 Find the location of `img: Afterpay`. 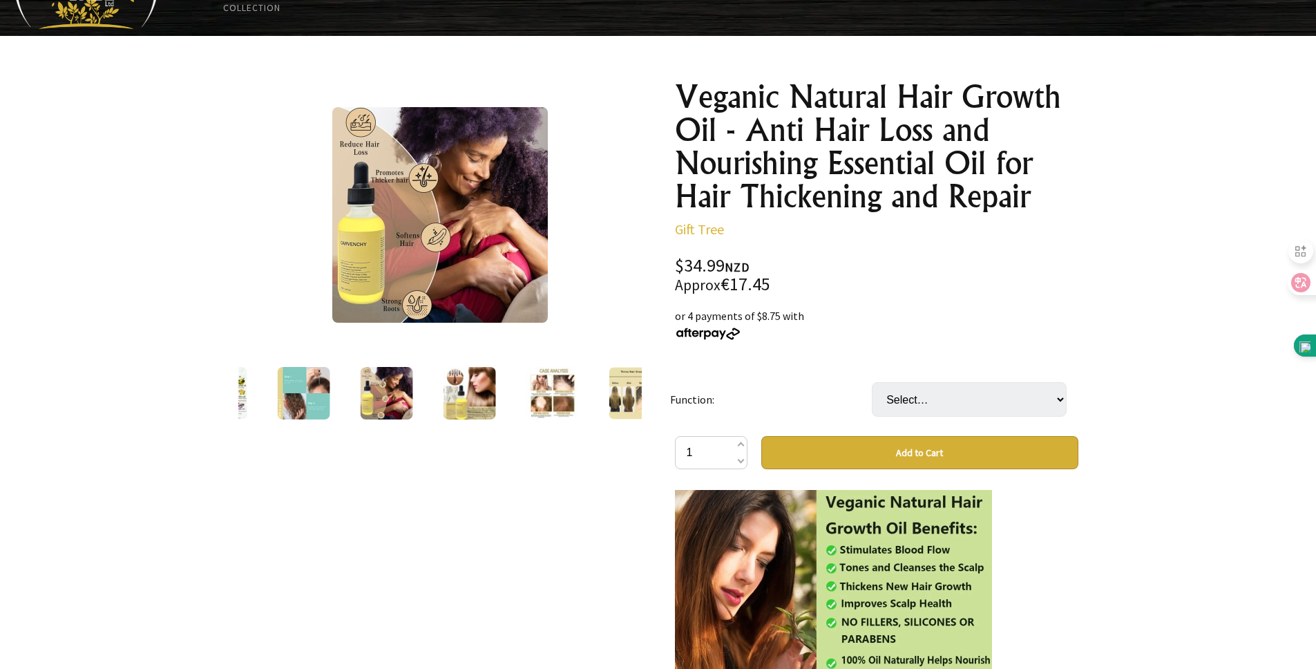

img: Afterpay is located at coordinates (708, 334).